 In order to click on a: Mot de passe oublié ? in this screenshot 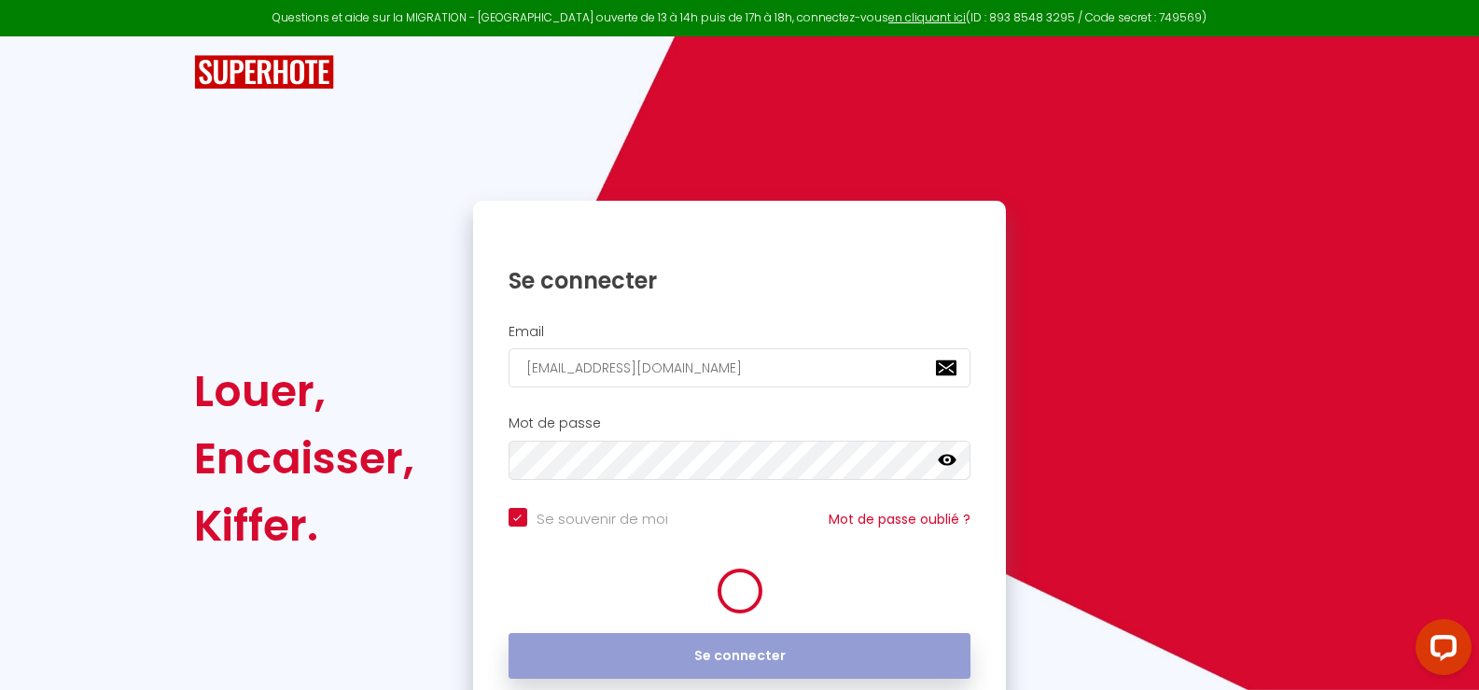, I will do `click(900, 519)`.